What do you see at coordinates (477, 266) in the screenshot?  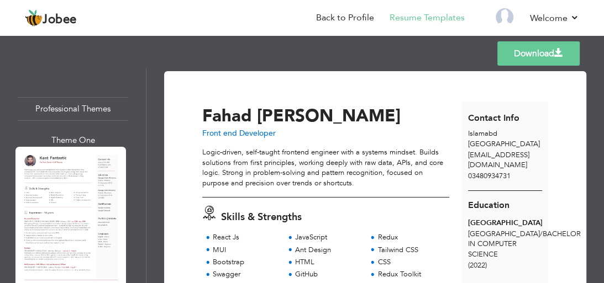 I see `span: (2022)` at bounding box center [477, 266].